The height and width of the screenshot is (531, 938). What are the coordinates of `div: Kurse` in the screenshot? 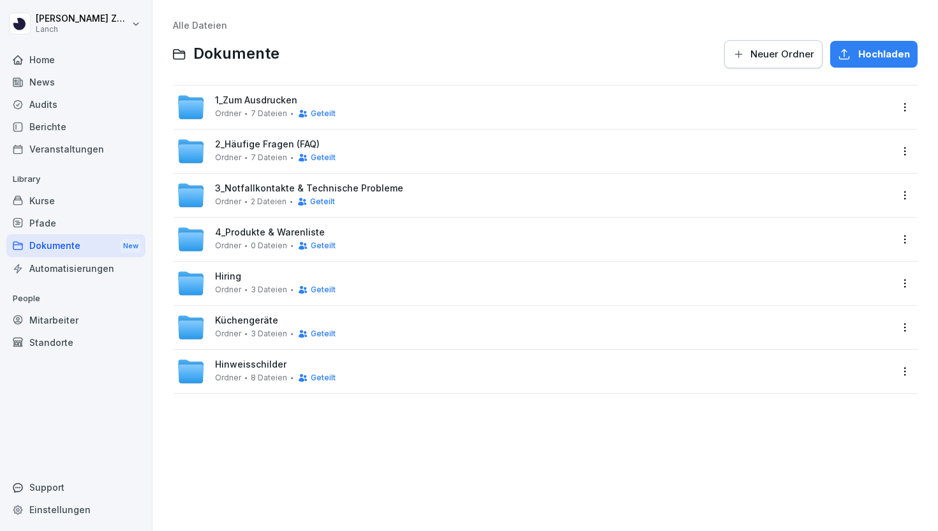 It's located at (76, 200).